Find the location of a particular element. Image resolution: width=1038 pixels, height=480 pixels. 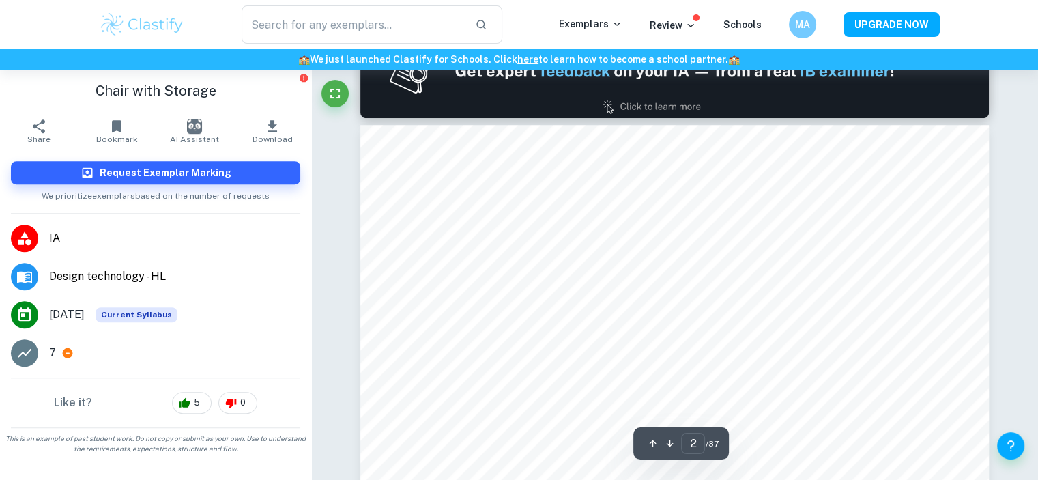

p: 7 is located at coordinates (53, 353).